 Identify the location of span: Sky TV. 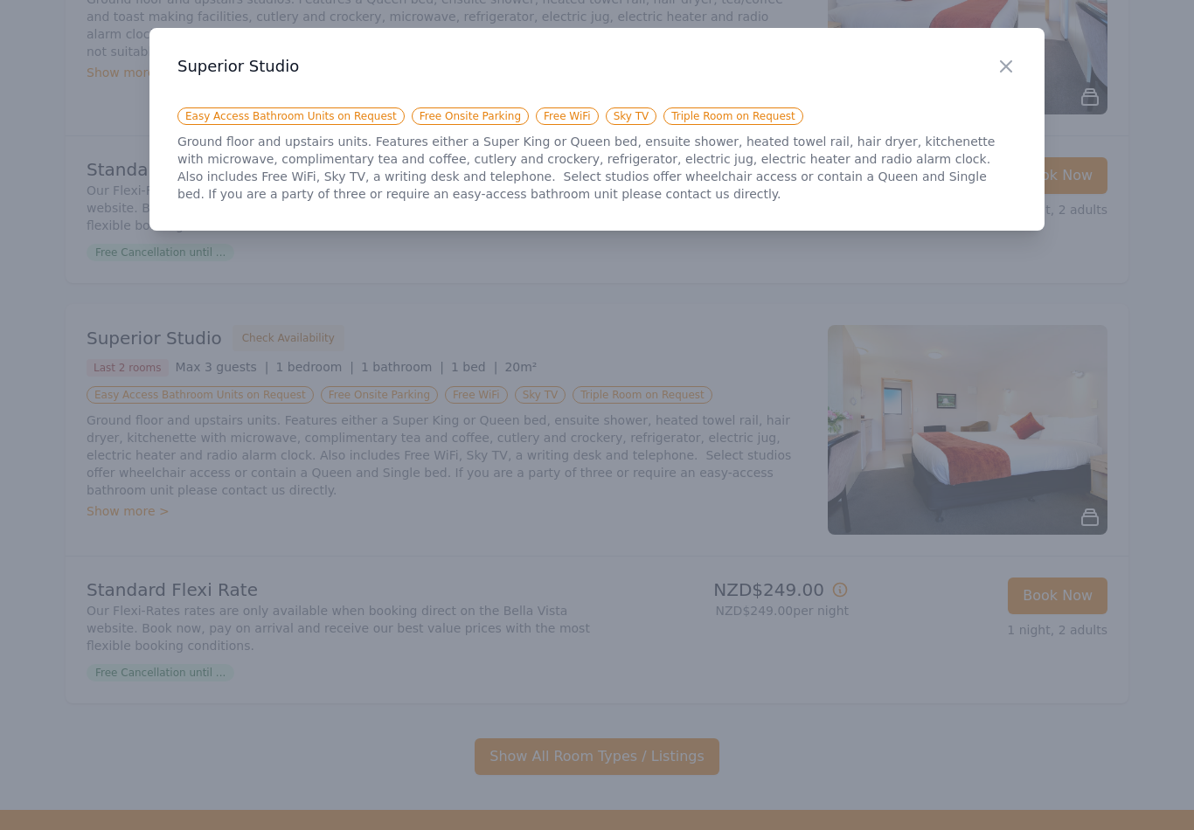
(631, 116).